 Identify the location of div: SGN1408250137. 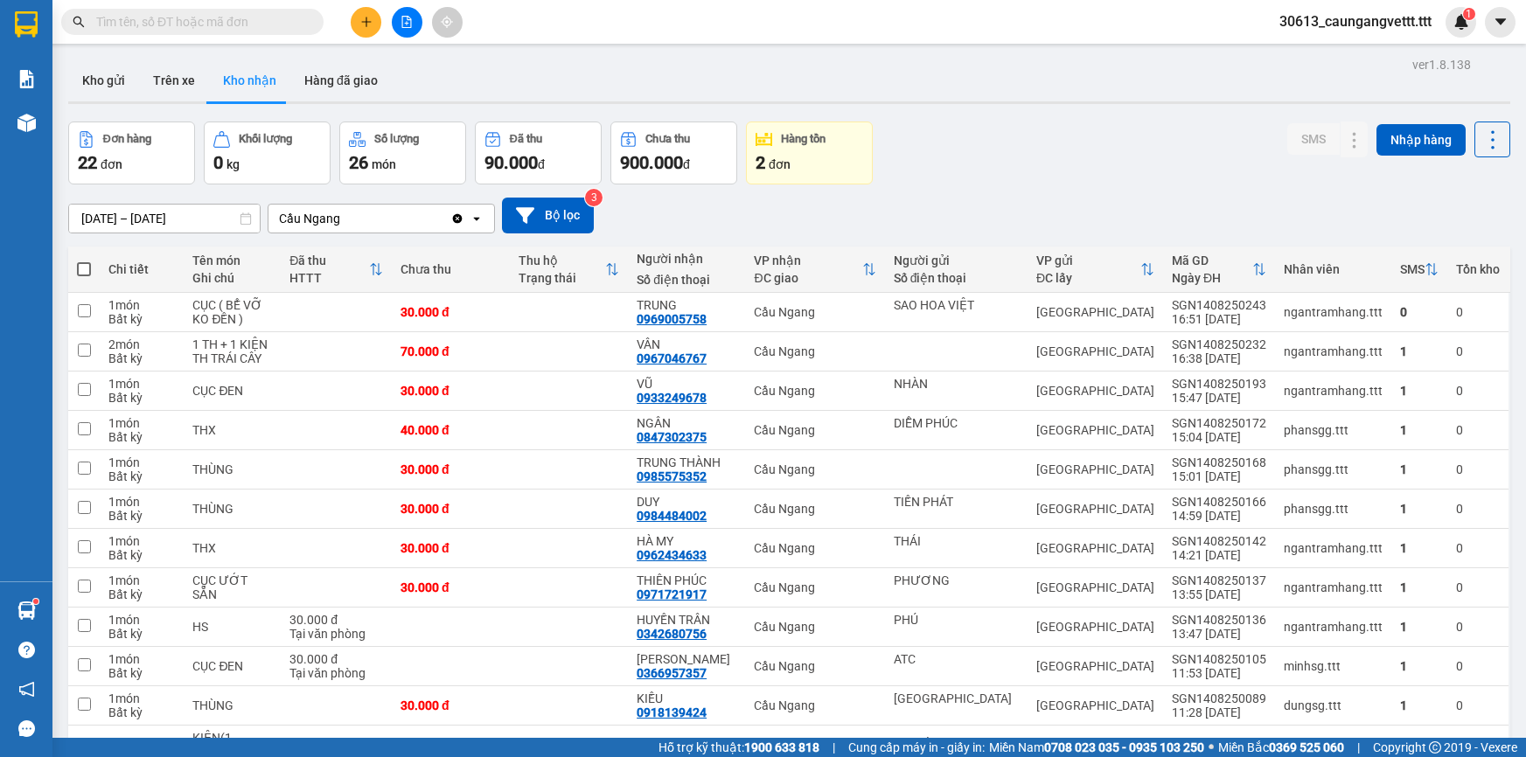
(1219, 581).